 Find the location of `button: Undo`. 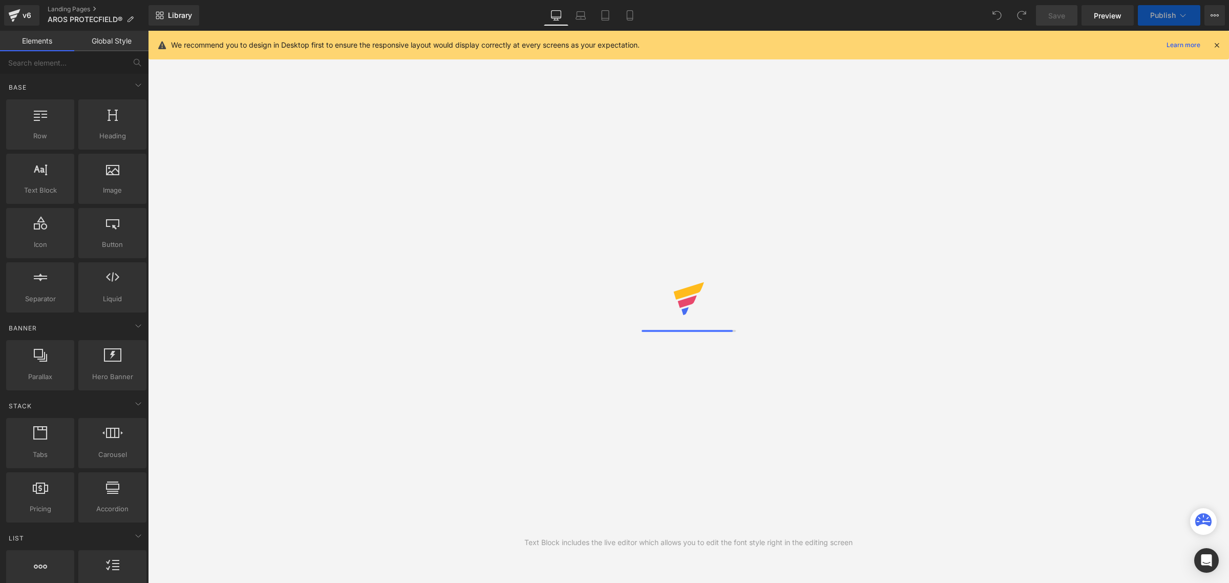

button: Undo is located at coordinates (997, 15).